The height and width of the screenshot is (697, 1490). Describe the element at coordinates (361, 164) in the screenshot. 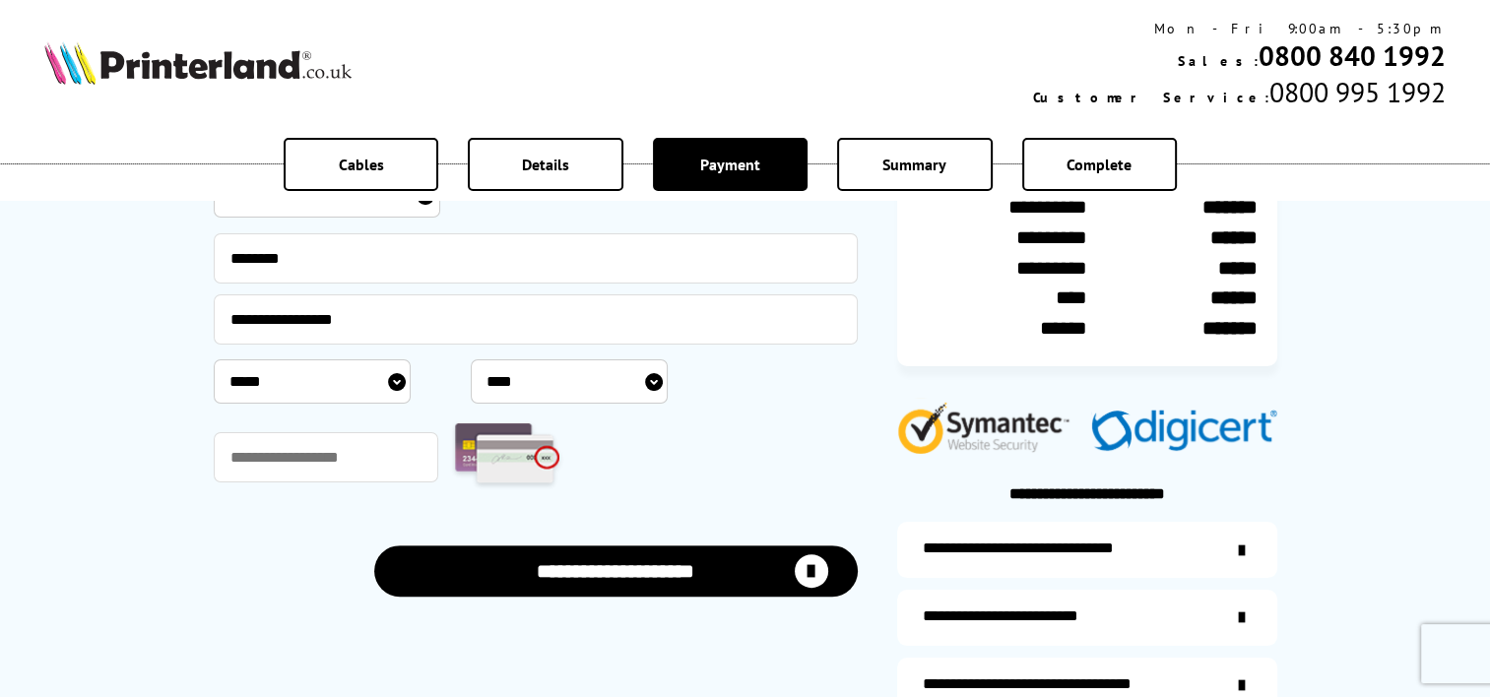

I see `span: Cables` at that location.